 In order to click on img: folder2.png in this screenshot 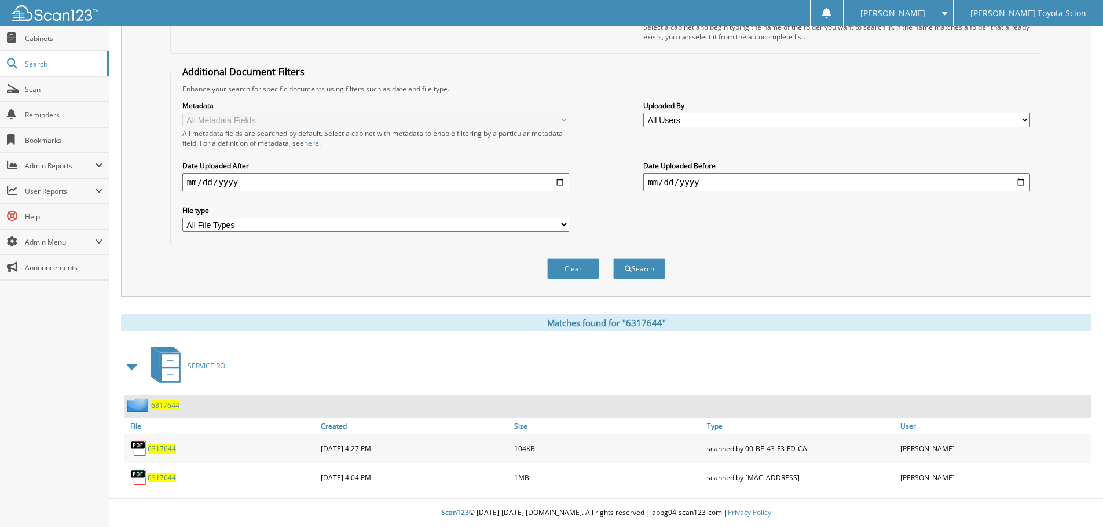, I will do `click(139, 405)`.